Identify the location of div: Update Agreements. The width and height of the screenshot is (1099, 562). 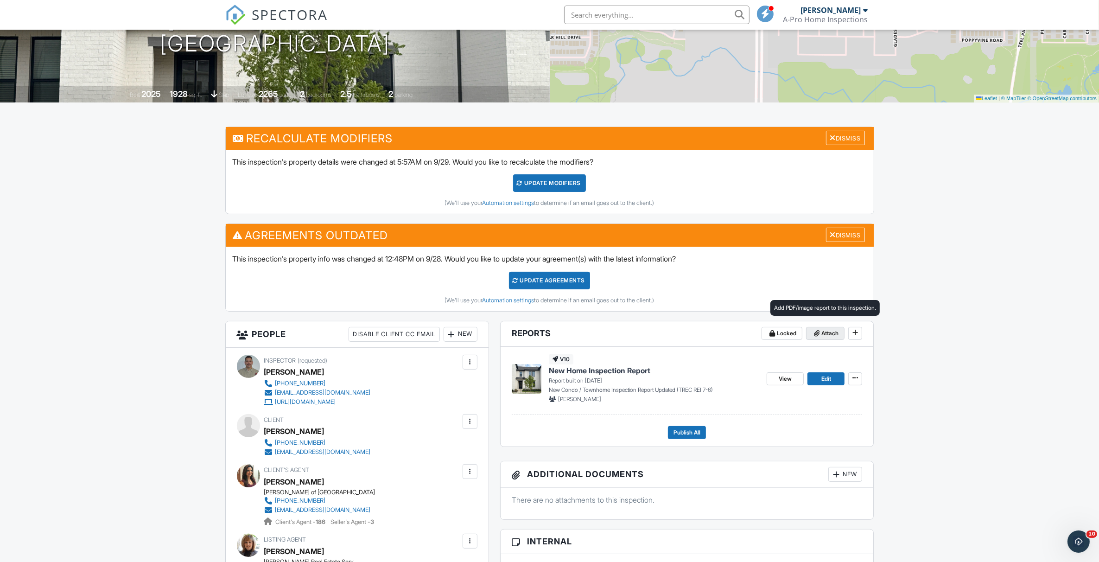
(549, 280).